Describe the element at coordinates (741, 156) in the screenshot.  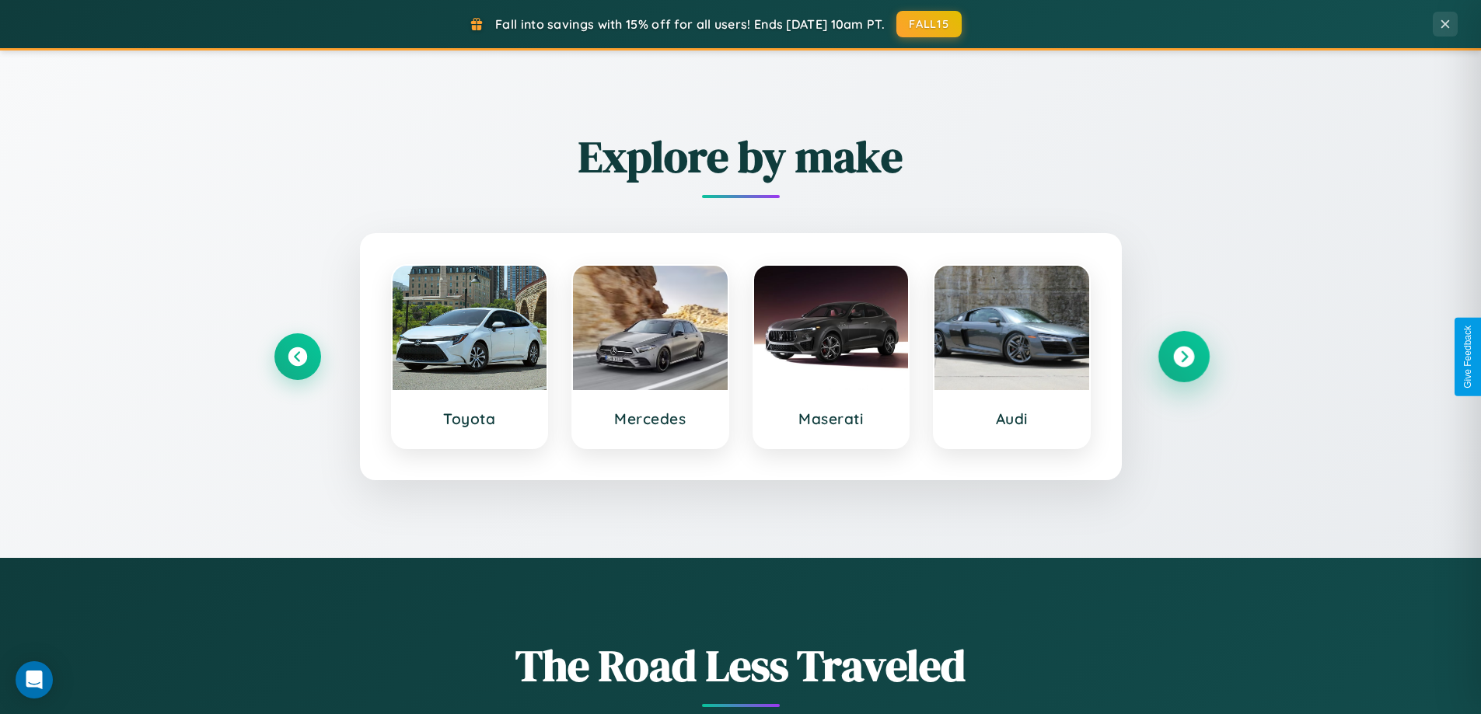
I see `h2: Explore by make` at that location.